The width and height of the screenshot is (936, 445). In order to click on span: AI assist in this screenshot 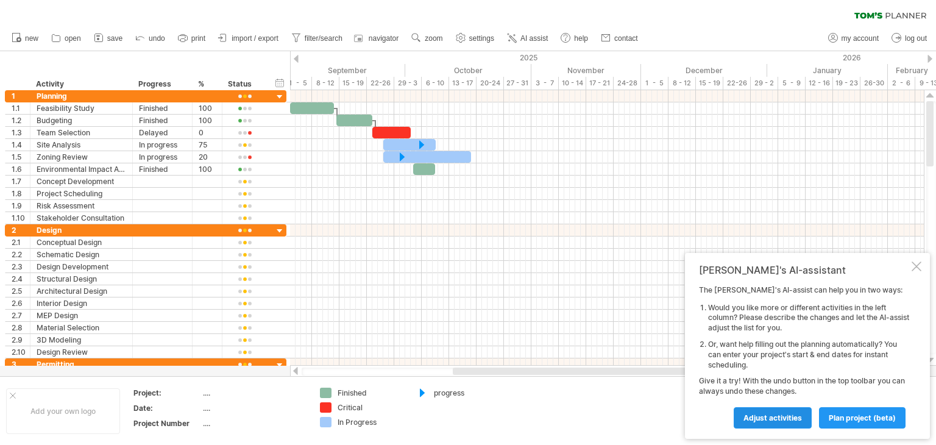, I will do `click(534, 38)`.